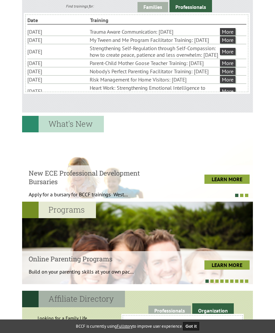  Describe the element at coordinates (94, 194) in the screenshot. I see `p: Apply for a bursary for BCCF trainings West...` at that location.